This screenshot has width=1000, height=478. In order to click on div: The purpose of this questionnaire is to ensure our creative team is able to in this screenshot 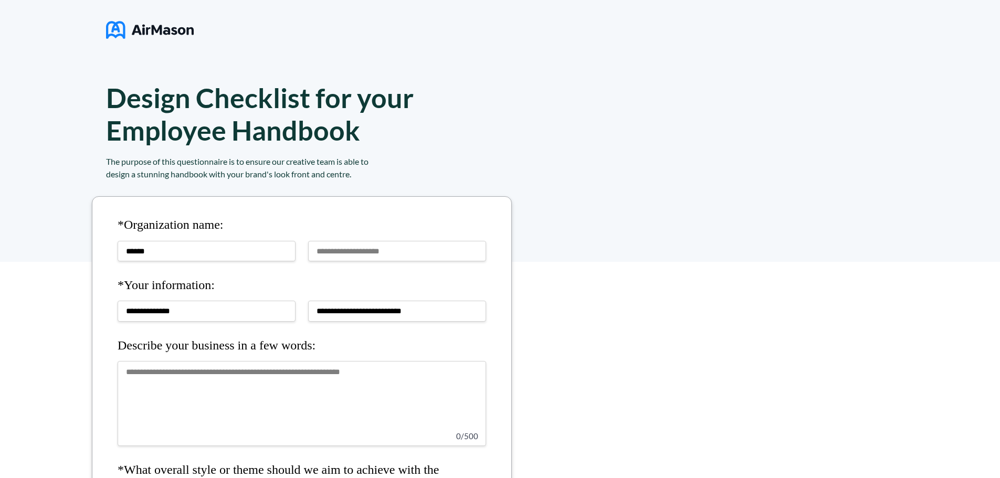, I will do `click(321, 162)`.